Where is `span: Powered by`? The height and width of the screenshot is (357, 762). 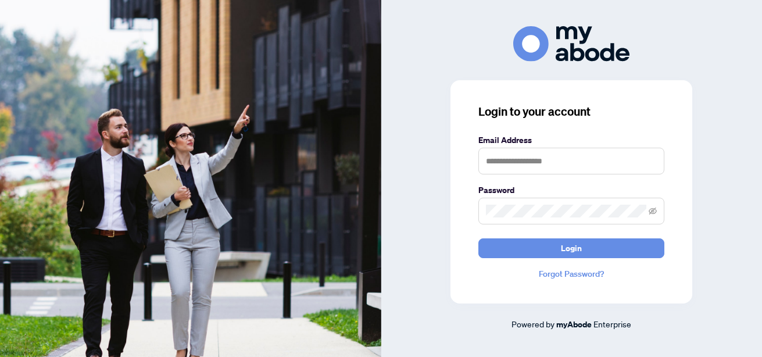
span: Powered by is located at coordinates (533, 324).